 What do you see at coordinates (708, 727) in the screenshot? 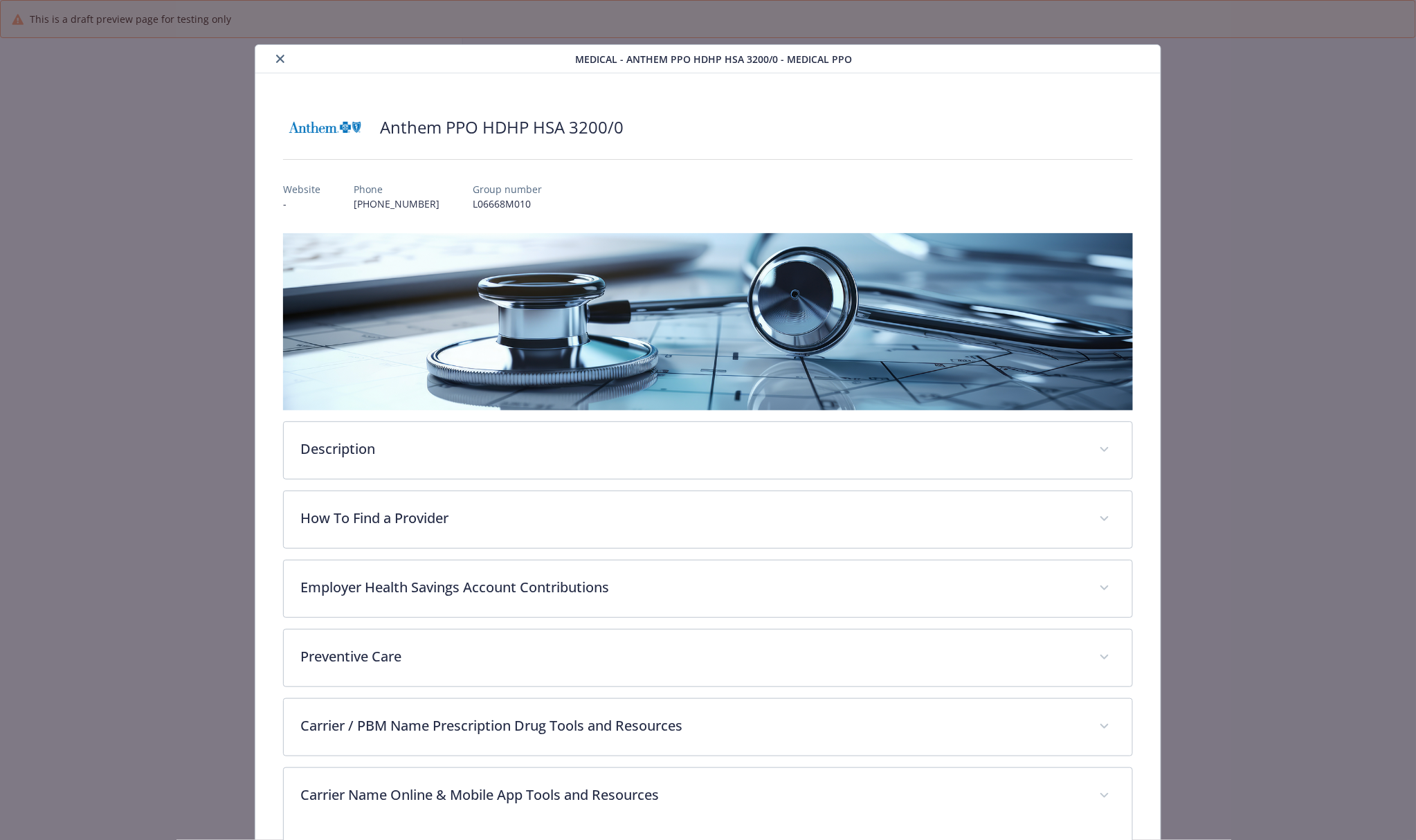
I see `div: Carrier / PBM Name Prescription Drug Tools and Resources` at bounding box center [708, 727].